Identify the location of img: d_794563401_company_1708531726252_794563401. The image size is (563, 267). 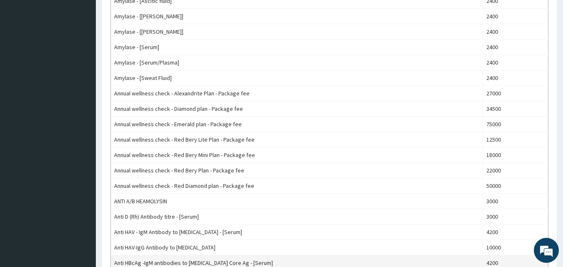
(25, 52).